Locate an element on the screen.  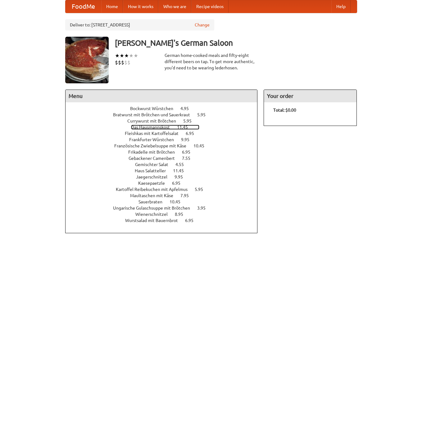
span: Frikadelle mit Brötchen is located at coordinates (155, 152).